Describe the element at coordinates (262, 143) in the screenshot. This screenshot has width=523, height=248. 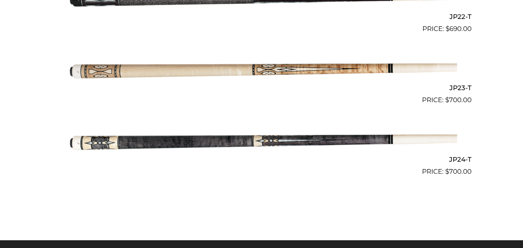
I see `a: JP24-T $700.00` at that location.